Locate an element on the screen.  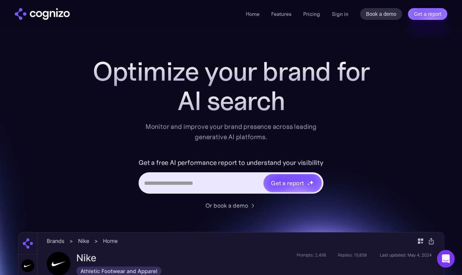
div: Or book a demo is located at coordinates (227, 205).